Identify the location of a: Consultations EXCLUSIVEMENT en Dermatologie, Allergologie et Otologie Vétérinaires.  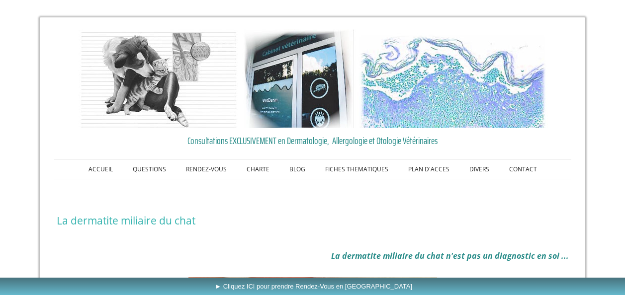
(313, 141).